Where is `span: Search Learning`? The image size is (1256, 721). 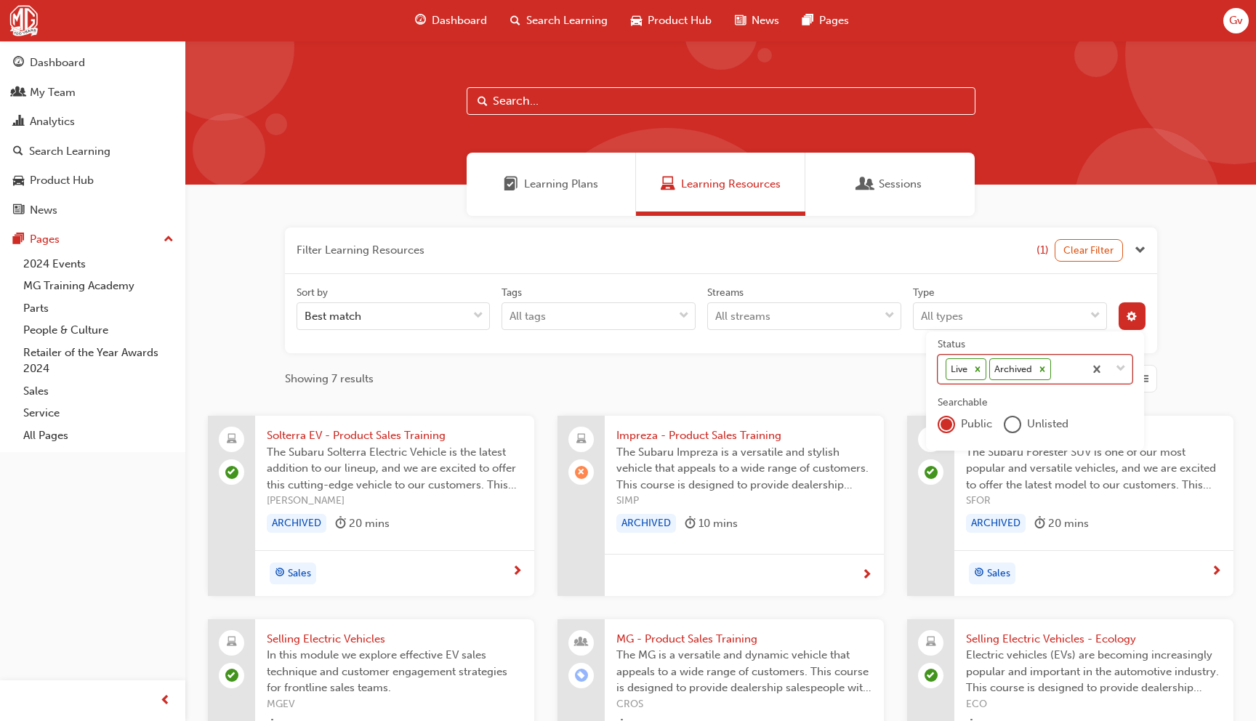 span: Search Learning is located at coordinates (567, 20).